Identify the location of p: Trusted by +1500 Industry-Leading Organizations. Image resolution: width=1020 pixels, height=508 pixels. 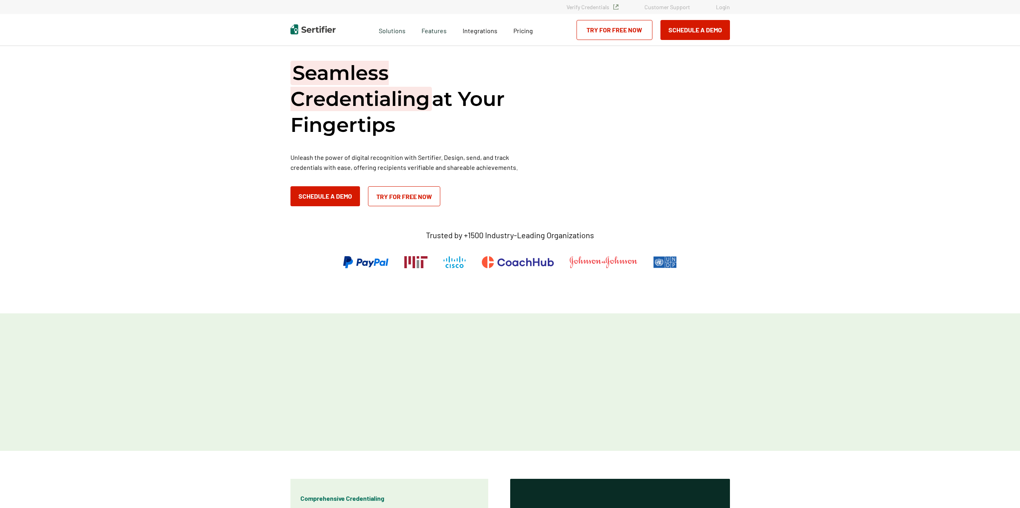
(510, 235).